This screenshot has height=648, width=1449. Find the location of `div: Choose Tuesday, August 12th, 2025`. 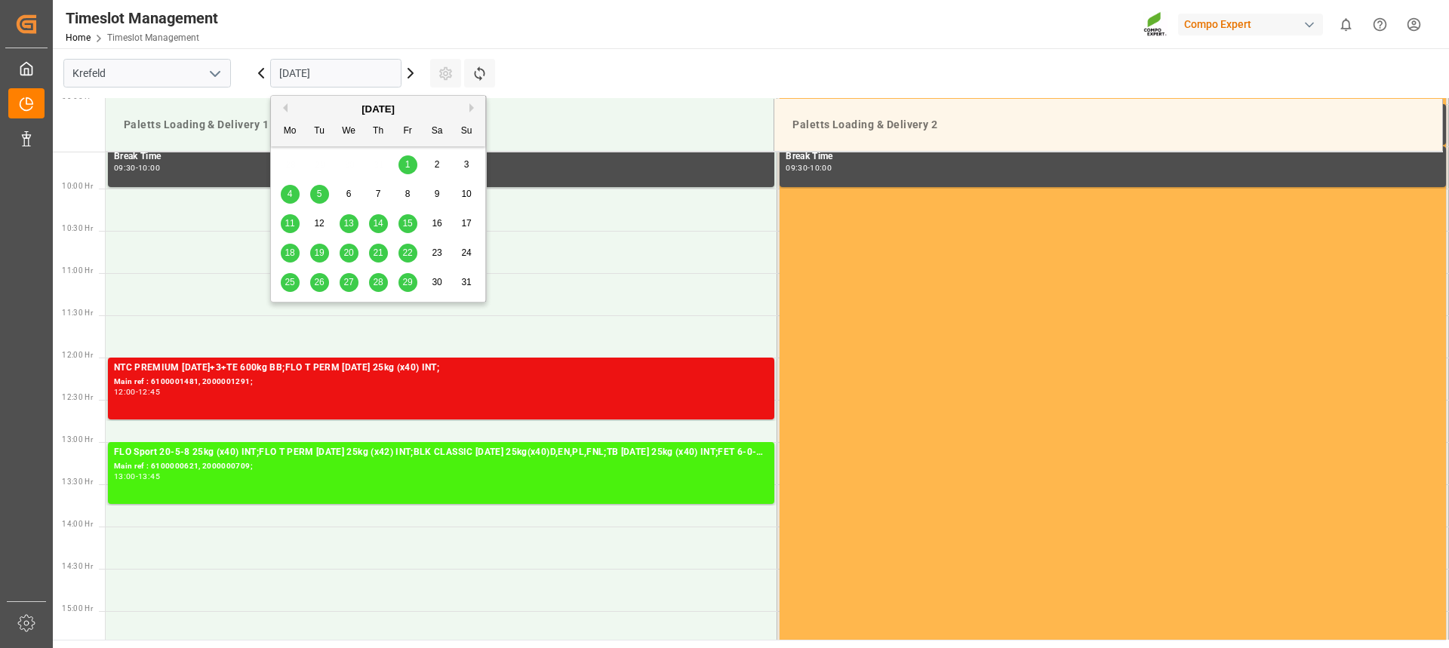

div: Choose Tuesday, August 12th, 2025 is located at coordinates (319, 223).